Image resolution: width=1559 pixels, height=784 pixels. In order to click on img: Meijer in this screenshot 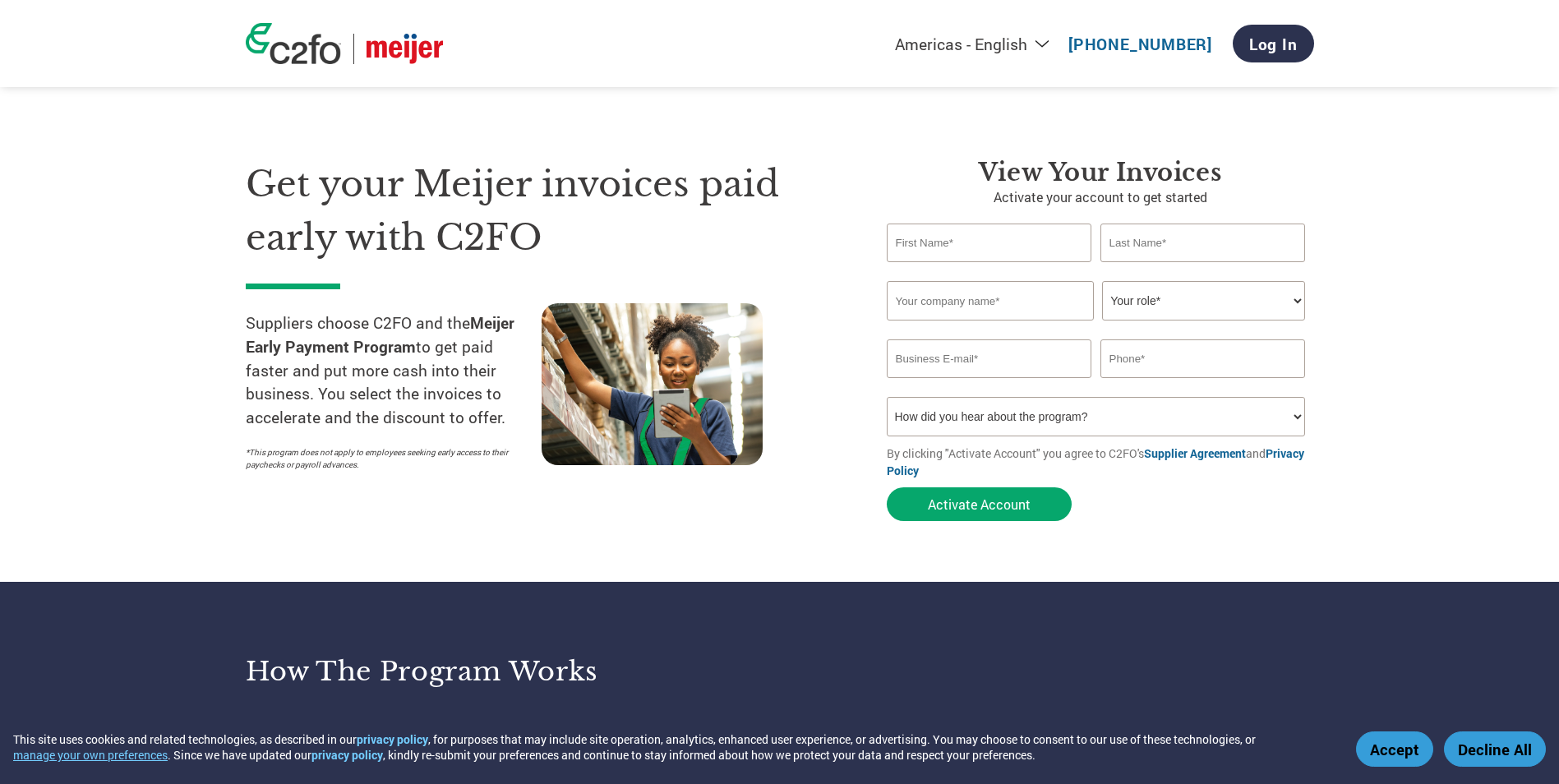, I will do `click(404, 48)`.